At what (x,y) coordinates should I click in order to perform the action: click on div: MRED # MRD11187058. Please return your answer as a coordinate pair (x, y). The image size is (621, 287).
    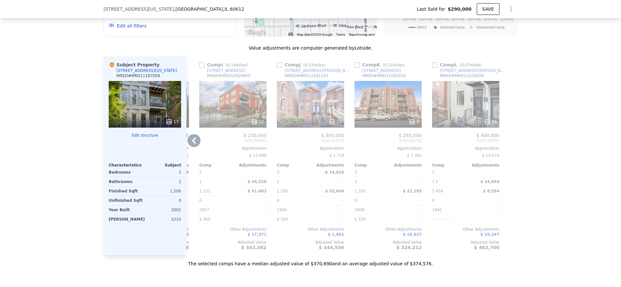
    Looking at the image, I should click on (138, 76).